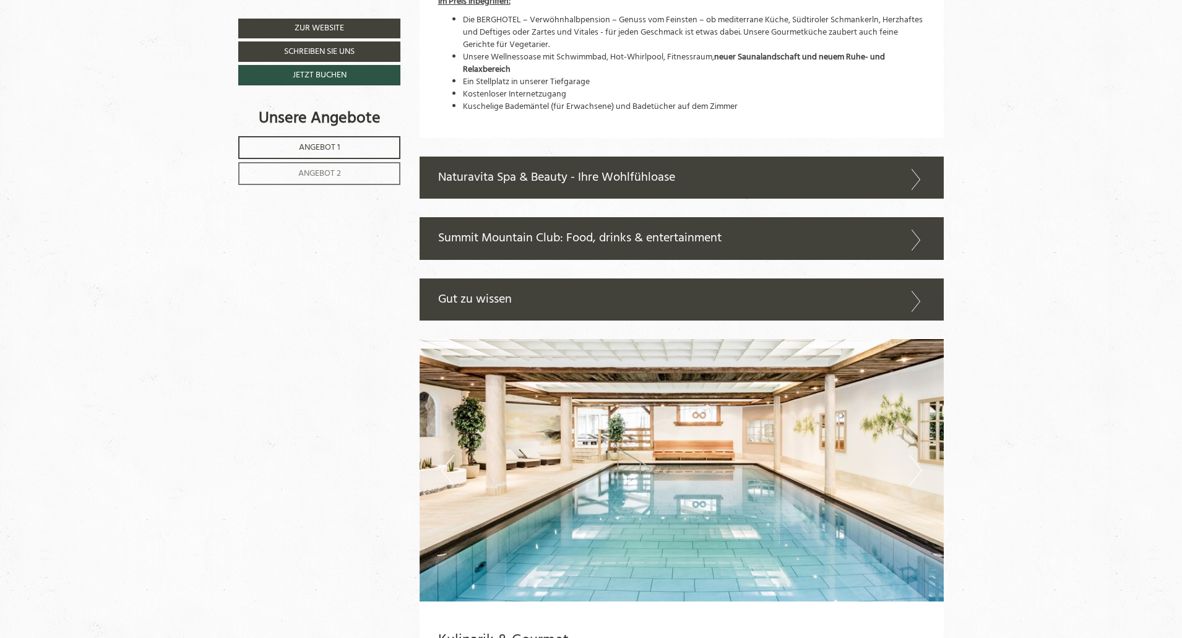 This screenshot has height=638, width=1182. Describe the element at coordinates (674, 63) in the screenshot. I see `strong: neuer Saunalandschaft und neuem Ruhe- und Relaxbereich` at that location.